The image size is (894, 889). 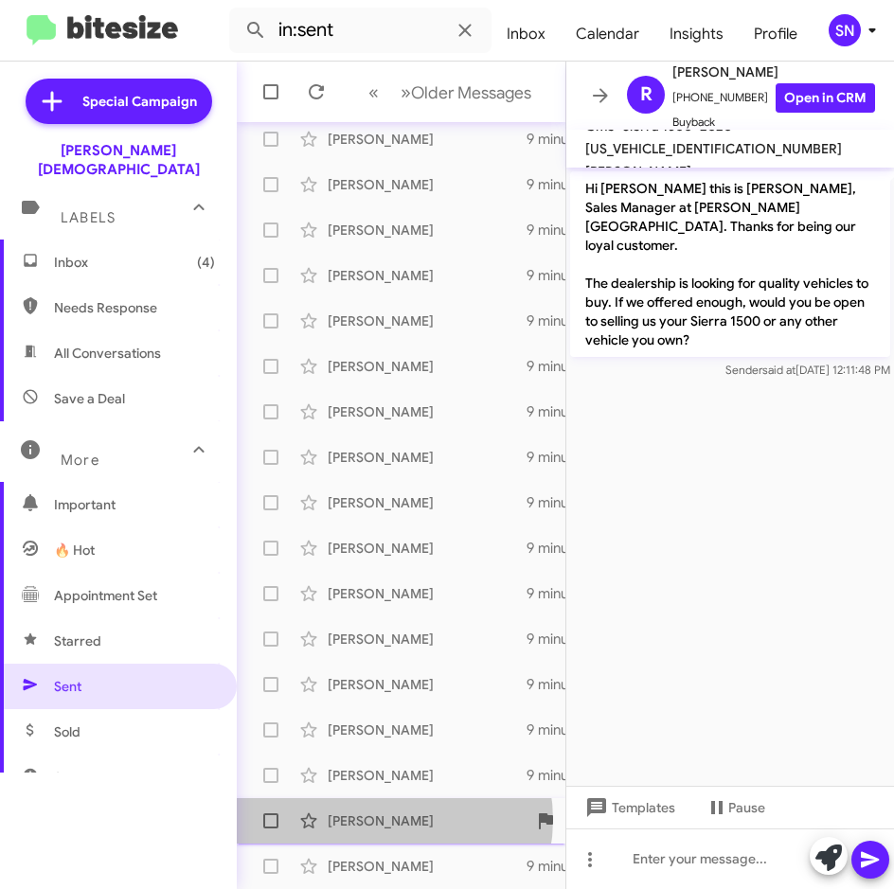 I want to click on span: Save a Deal, so click(x=89, y=399).